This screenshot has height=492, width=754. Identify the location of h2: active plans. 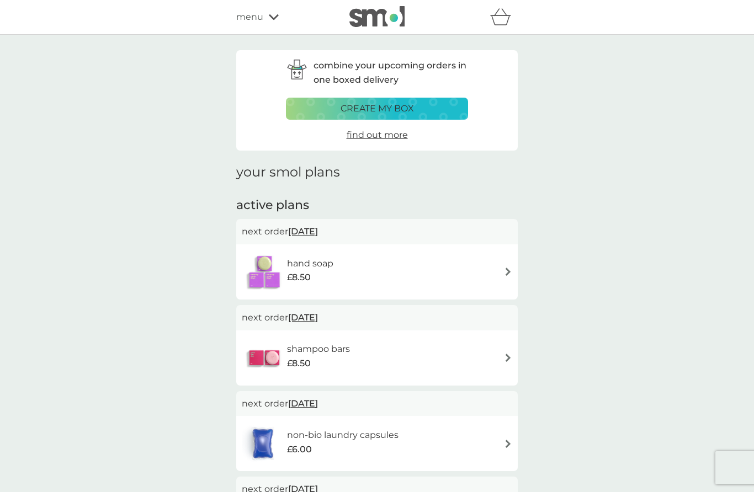
(377, 205).